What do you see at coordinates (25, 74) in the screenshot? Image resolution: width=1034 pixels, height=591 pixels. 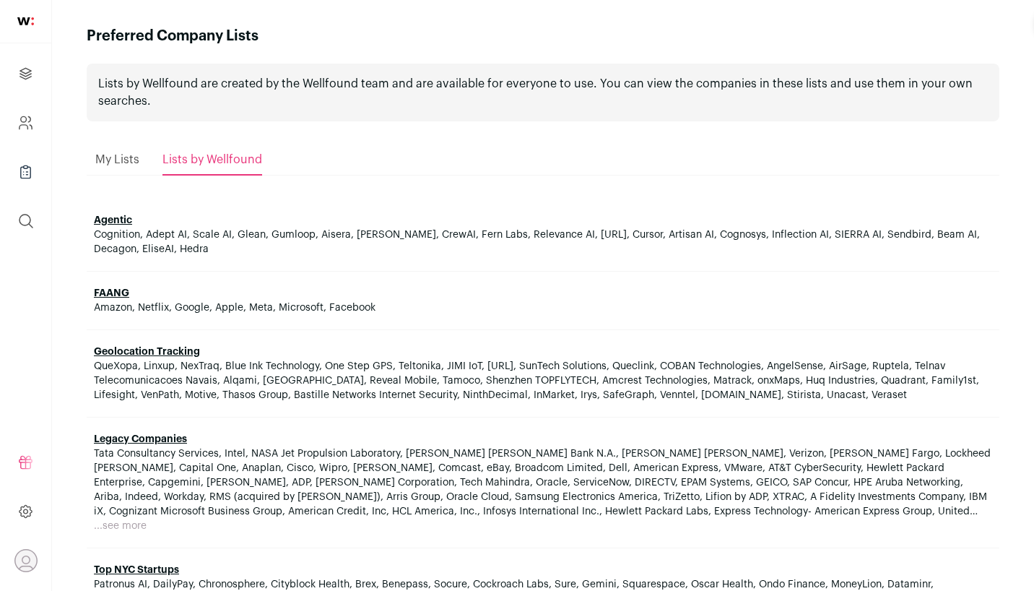 I see `a: Projects` at bounding box center [25, 74].